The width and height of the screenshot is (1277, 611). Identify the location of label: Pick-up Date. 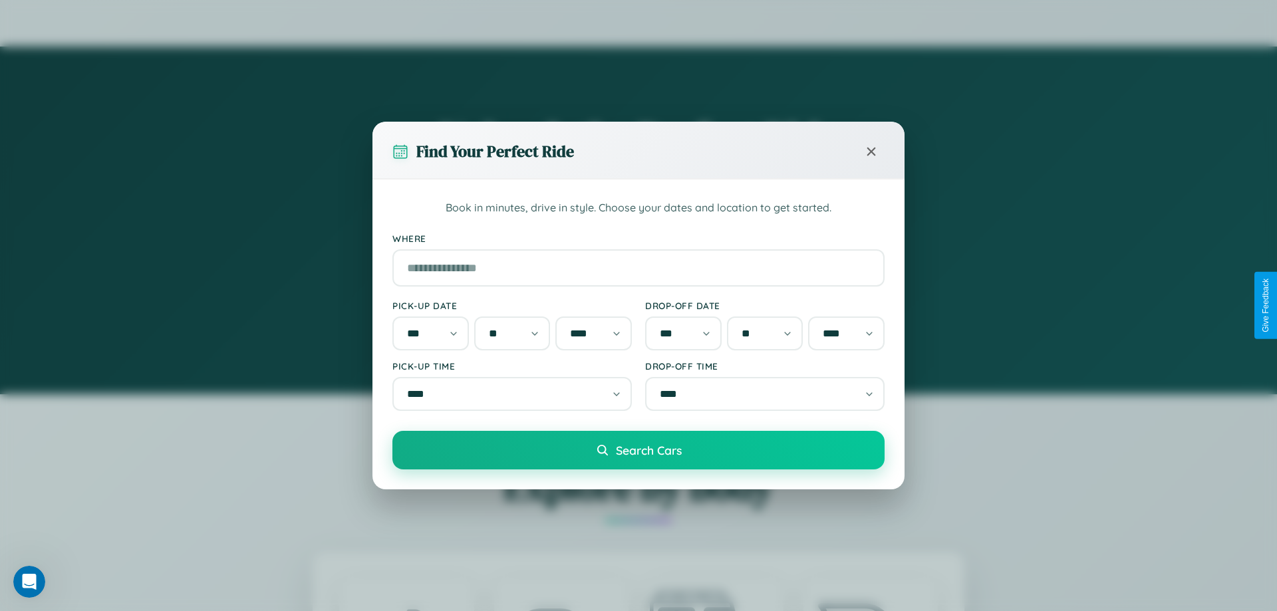
(512, 305).